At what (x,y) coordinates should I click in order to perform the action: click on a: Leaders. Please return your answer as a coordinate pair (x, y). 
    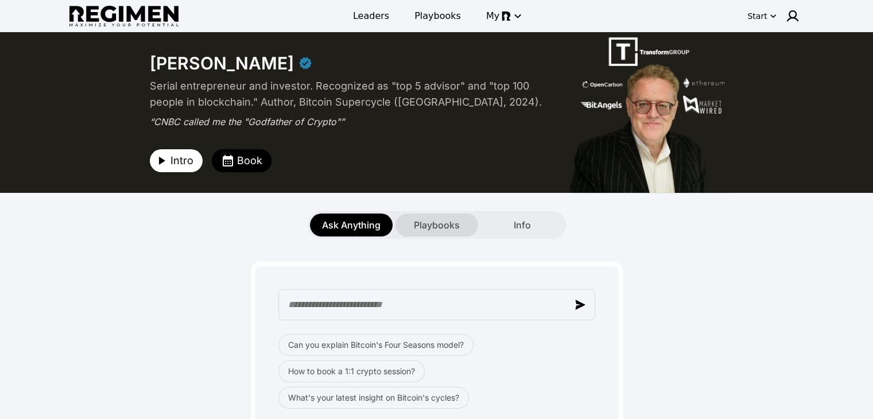
    Looking at the image, I should click on (371, 16).